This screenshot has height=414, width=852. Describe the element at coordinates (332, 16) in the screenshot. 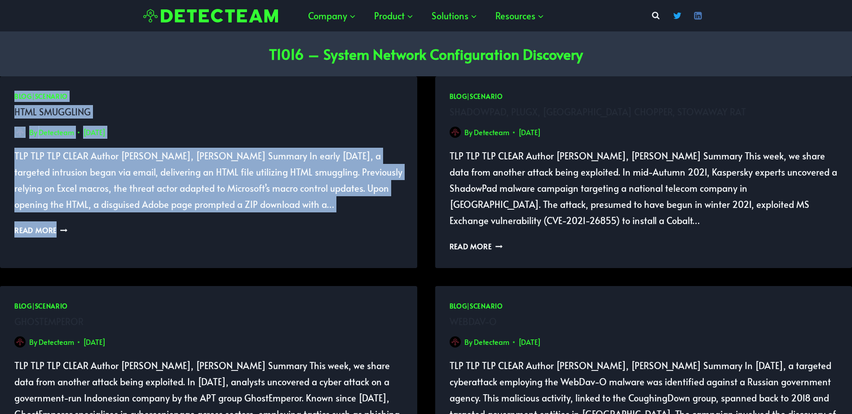

I see `button: Child menu of Company` at that location.